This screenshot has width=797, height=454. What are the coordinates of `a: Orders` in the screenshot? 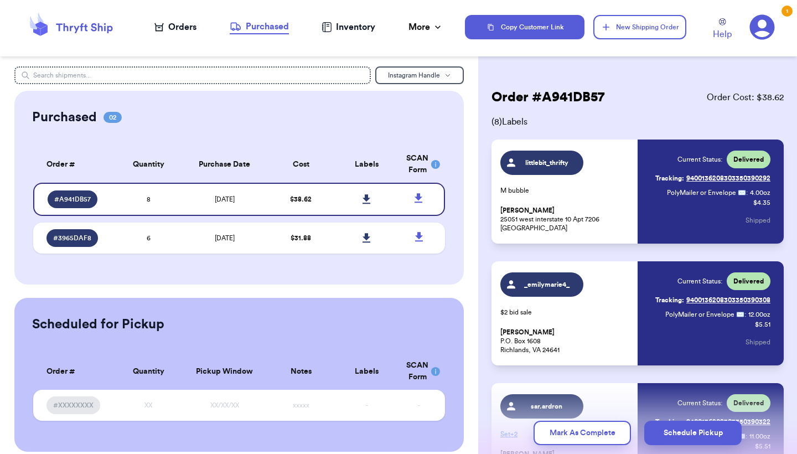 It's located at (175, 27).